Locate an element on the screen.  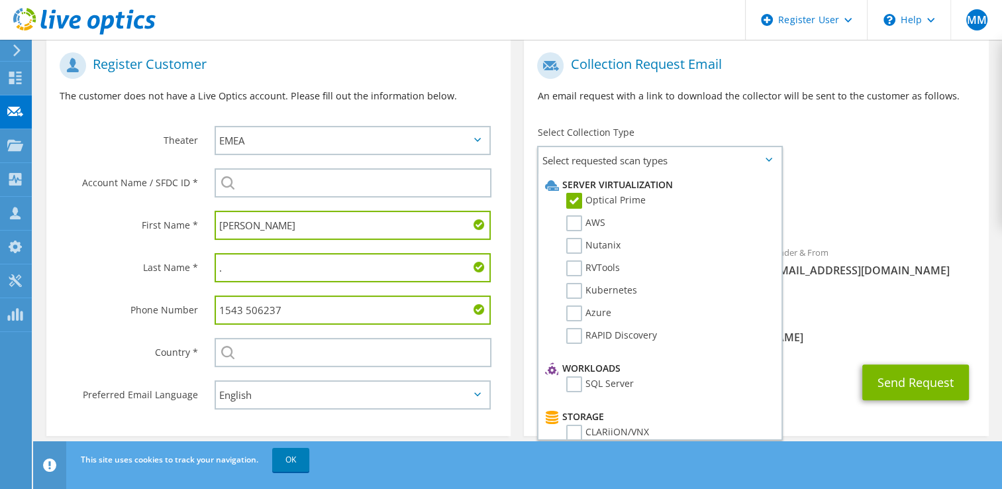
svg: \n is located at coordinates (890, 20).